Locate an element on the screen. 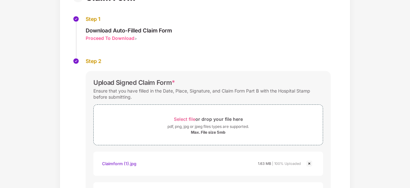  div: Claimform (1).jpg is located at coordinates (119, 163).